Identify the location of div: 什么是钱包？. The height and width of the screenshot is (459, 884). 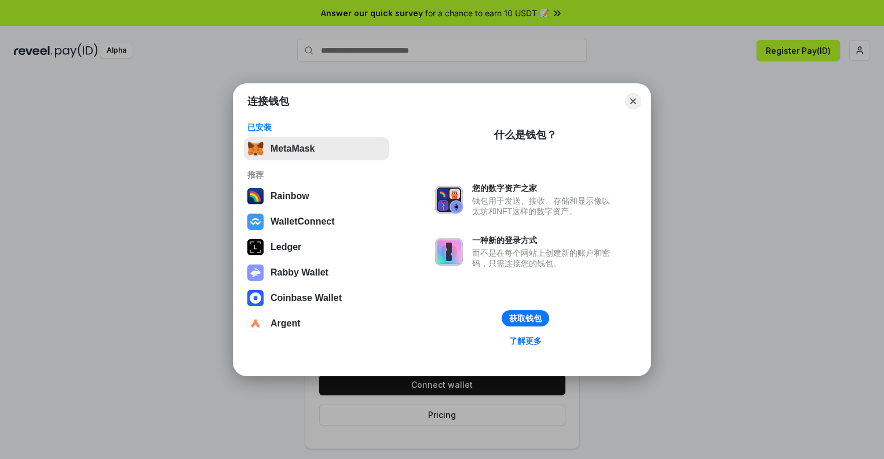
(525, 135).